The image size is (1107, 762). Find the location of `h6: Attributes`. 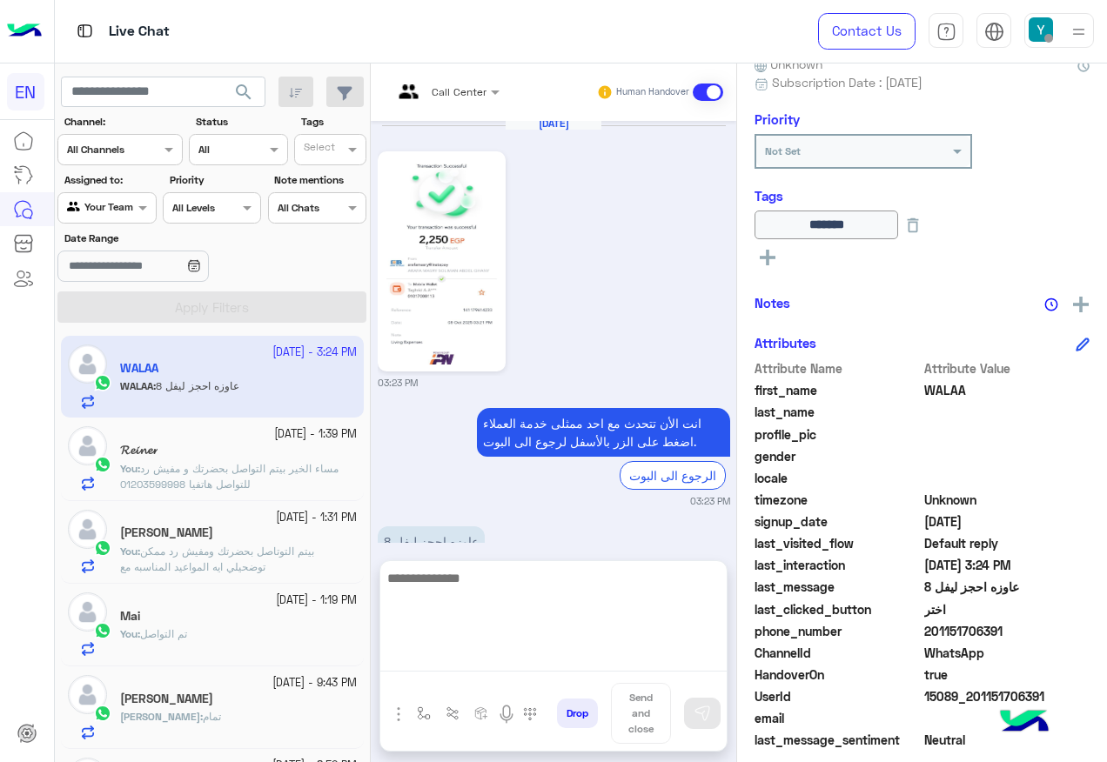

h6: Attributes is located at coordinates (785, 343).